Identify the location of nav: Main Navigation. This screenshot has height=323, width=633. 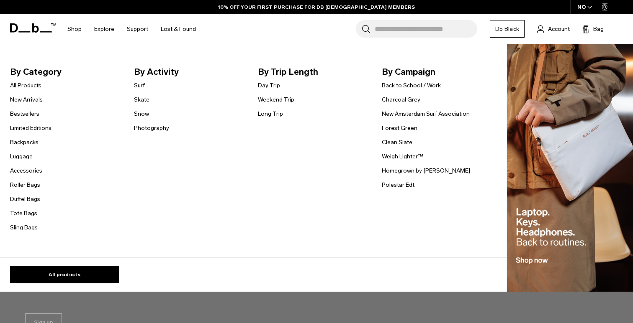
(131, 29).